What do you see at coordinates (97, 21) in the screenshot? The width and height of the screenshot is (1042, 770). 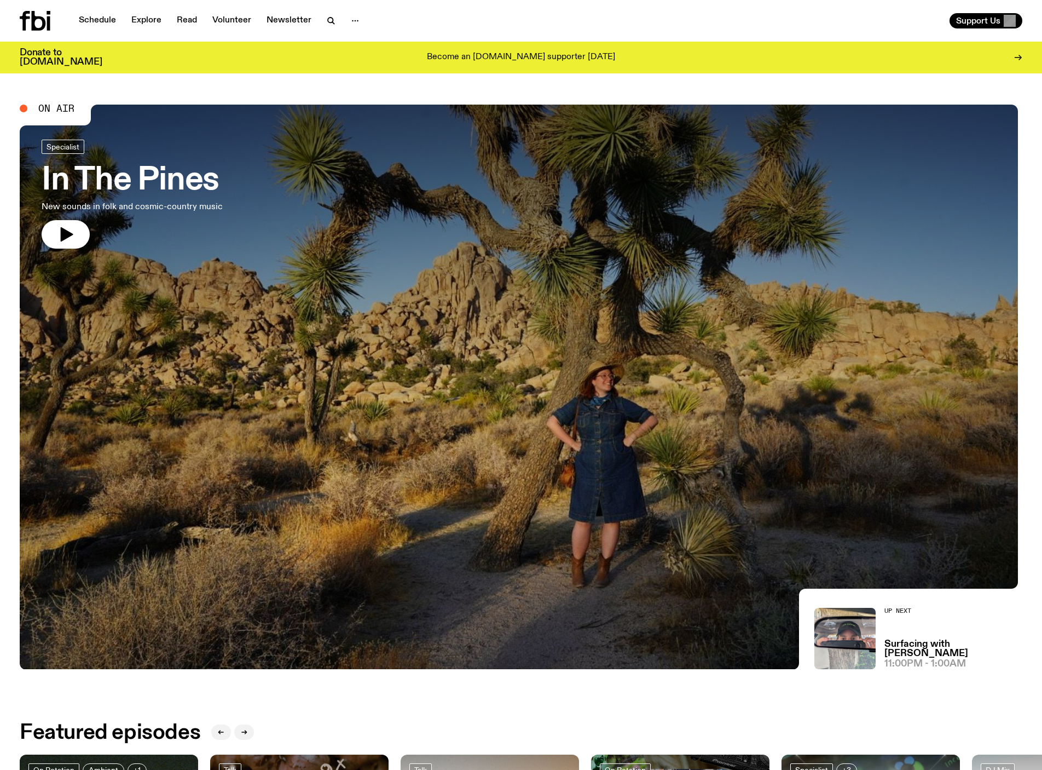 I see `a: Schedule` at bounding box center [97, 21].